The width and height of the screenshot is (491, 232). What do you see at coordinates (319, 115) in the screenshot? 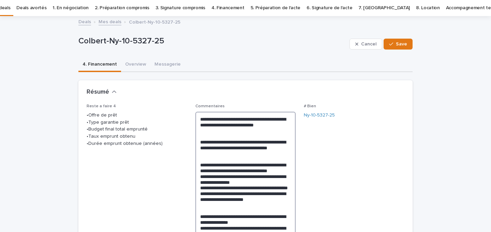
I see `a: Ny-10-5327-25` at bounding box center [319, 115].